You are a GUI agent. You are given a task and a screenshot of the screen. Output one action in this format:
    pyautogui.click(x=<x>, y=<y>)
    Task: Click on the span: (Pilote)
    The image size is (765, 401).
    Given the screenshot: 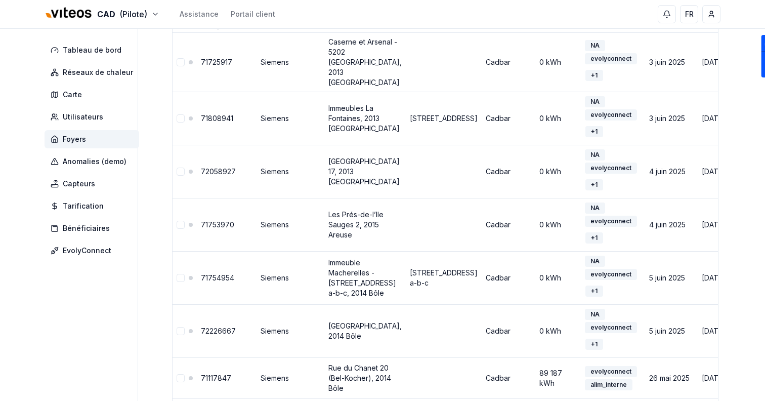 What is the action you would take?
    pyautogui.click(x=133, y=14)
    